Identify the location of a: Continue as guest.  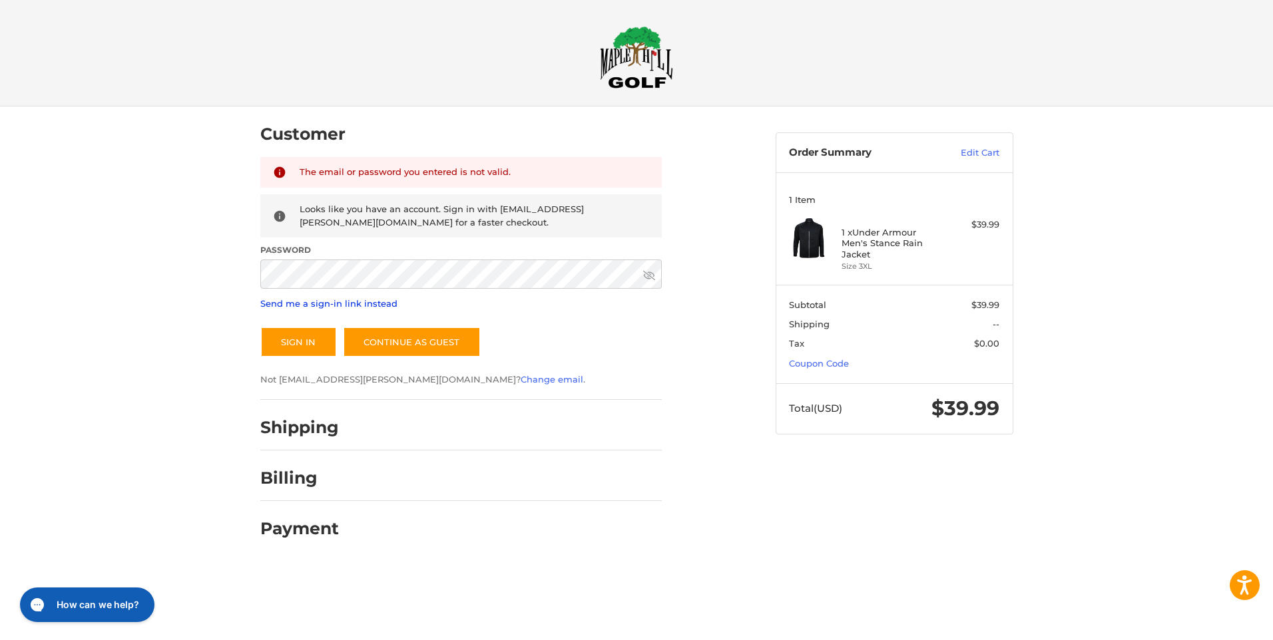
(411, 342).